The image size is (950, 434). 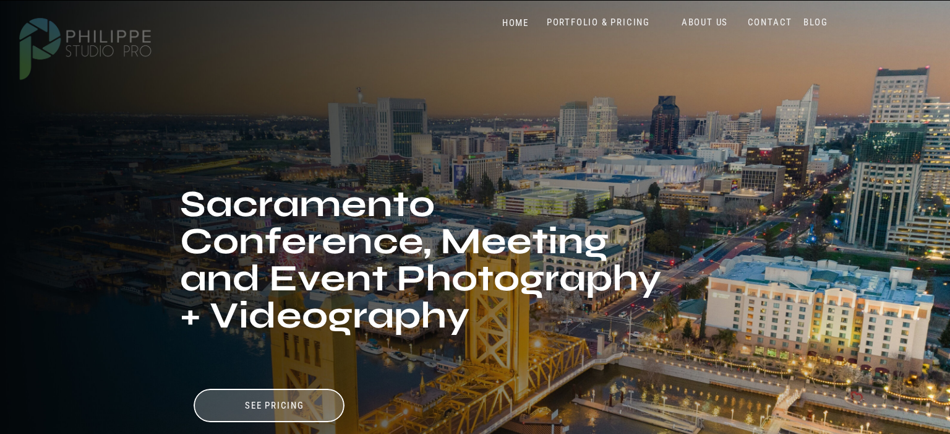 I want to click on a: PORTFOLIO & PRICING, so click(x=598, y=22).